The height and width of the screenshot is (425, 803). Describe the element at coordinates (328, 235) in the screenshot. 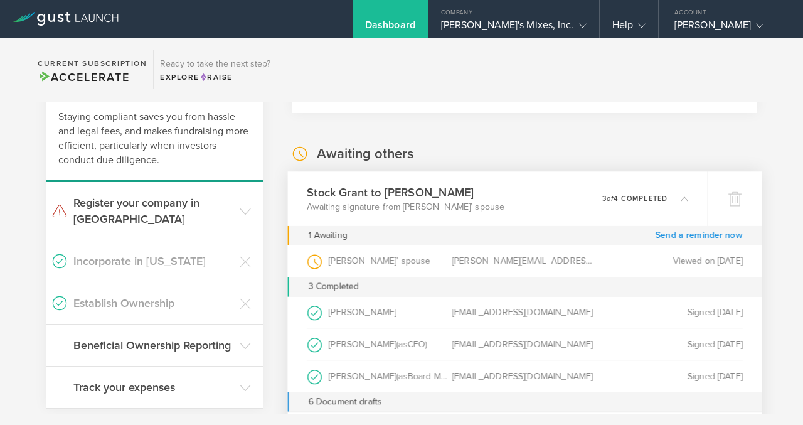

I see `div: 1 Awaiting` at that location.